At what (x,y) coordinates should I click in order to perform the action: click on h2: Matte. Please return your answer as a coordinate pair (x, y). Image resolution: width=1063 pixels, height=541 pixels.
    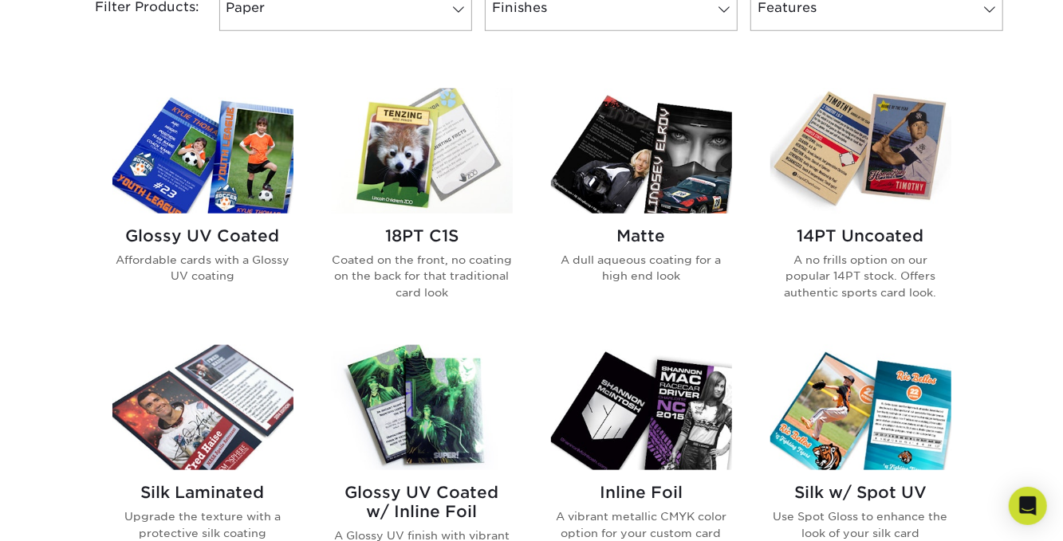
    Looking at the image, I should click on (641, 236).